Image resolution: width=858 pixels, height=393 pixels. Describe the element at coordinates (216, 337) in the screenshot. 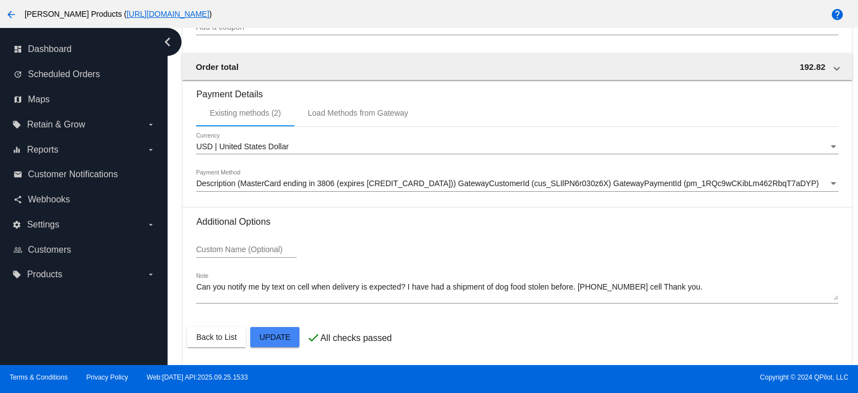

I see `button: Back to List` at that location.